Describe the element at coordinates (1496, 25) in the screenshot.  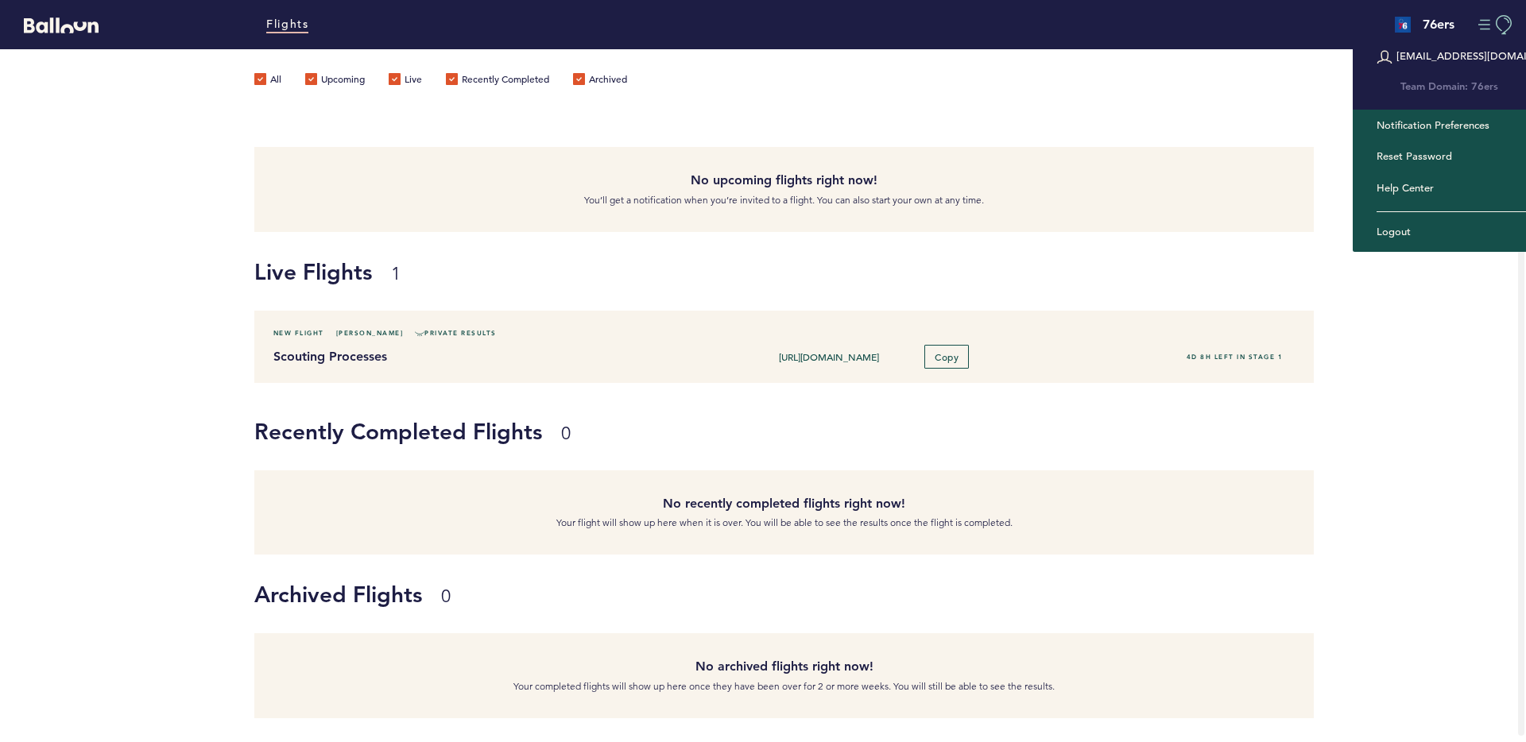
I see `button: Manage Account` at that location.